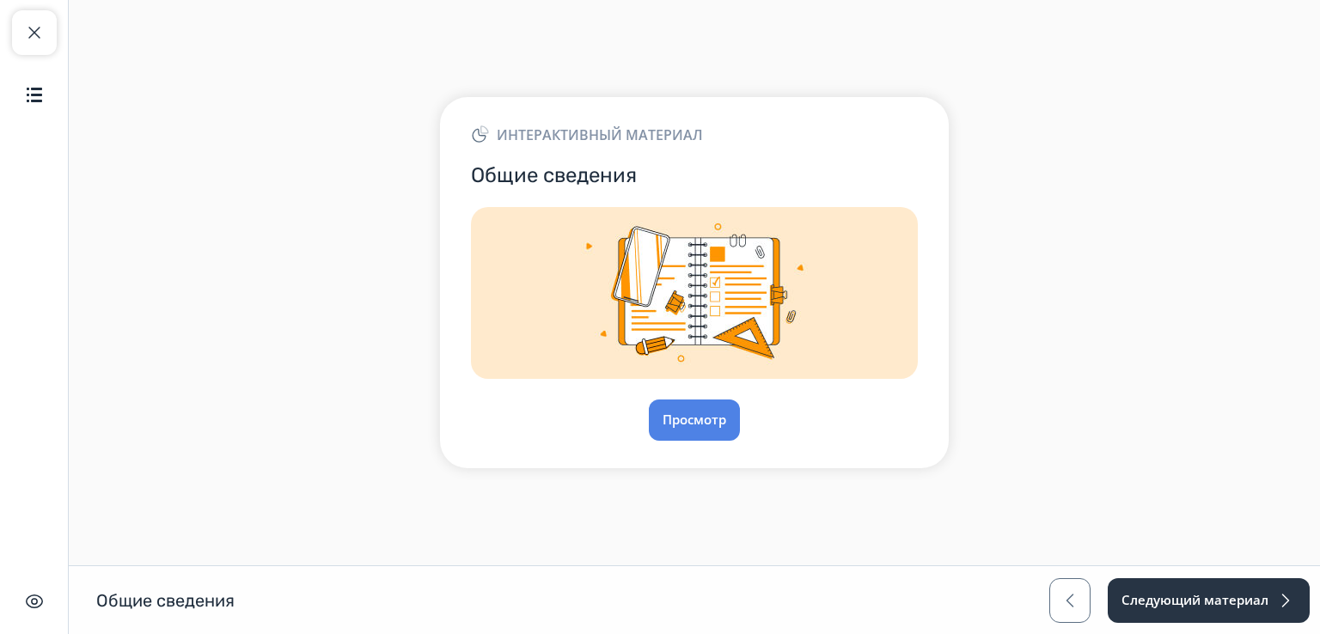  I want to click on button: Просмотр, so click(695, 420).